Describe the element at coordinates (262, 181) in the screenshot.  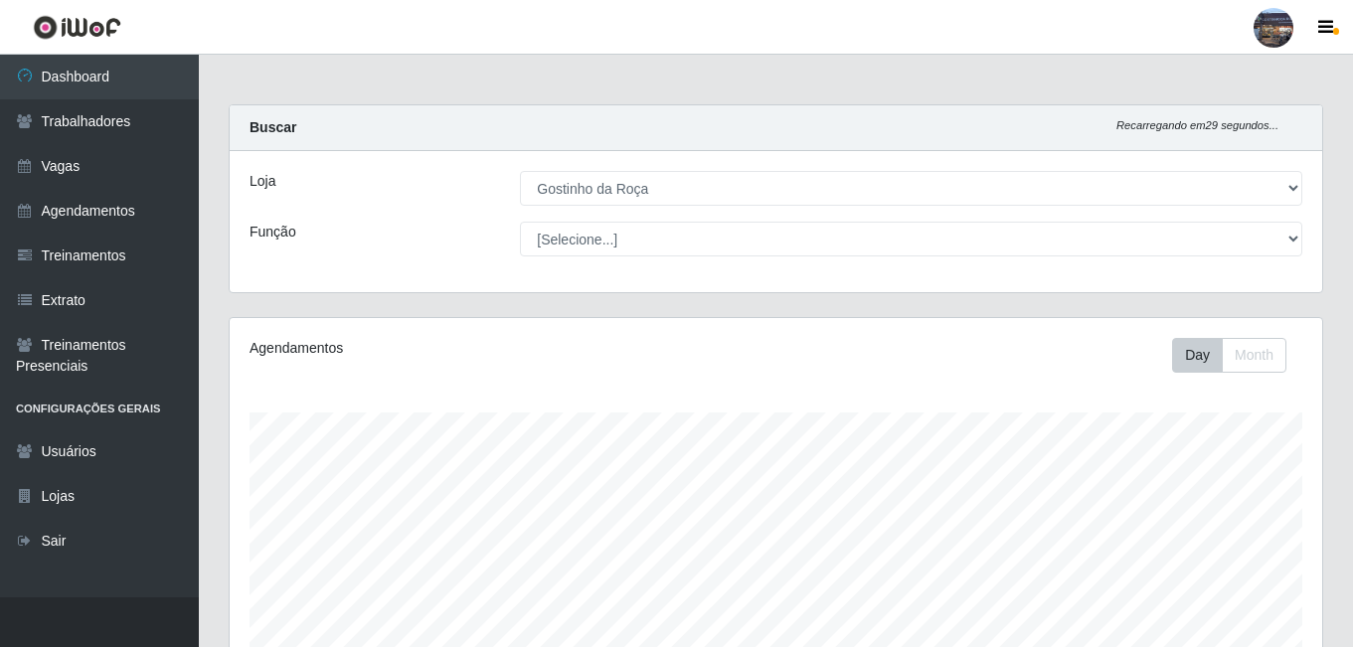
I see `label: Loja` at that location.